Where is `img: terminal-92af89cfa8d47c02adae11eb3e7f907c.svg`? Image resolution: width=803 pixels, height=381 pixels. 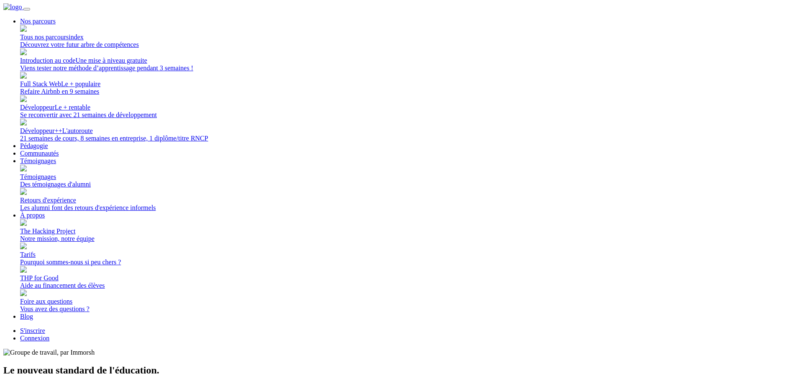 img: terminal-92af89cfa8d47c02adae11eb3e7f907c.svg is located at coordinates (23, 75).